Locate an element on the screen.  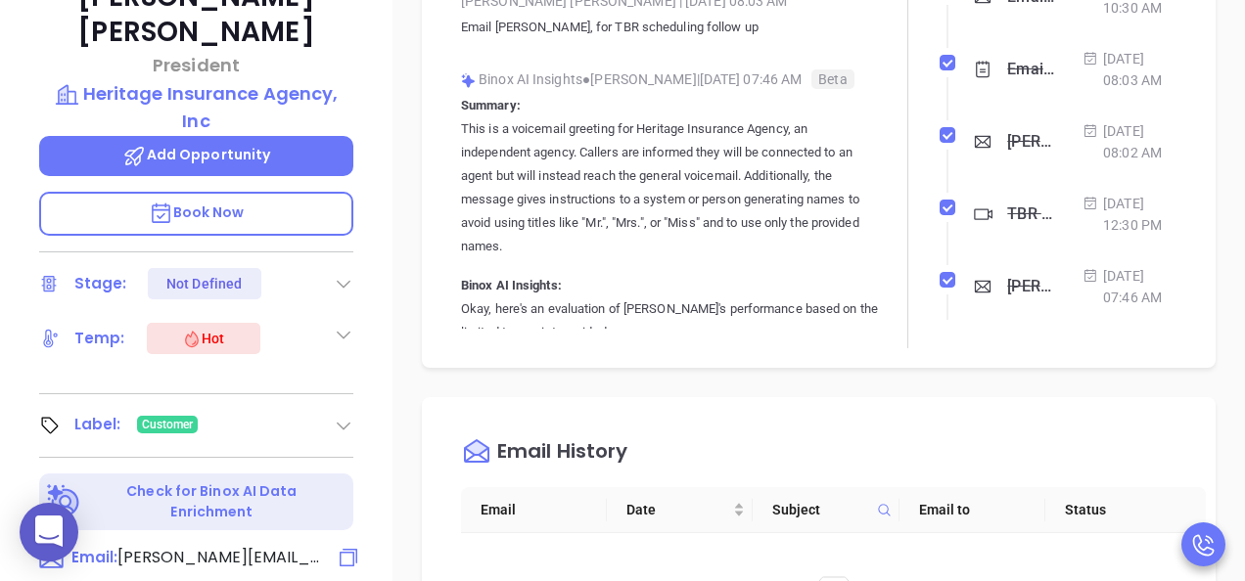
span: Beta is located at coordinates (832, 79).